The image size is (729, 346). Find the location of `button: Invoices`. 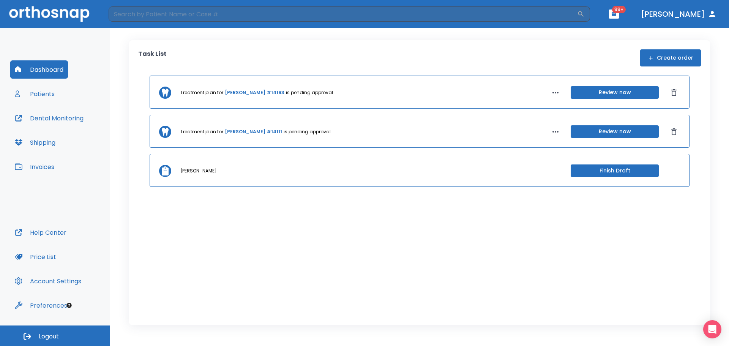

button: Invoices is located at coordinates (35, 167).